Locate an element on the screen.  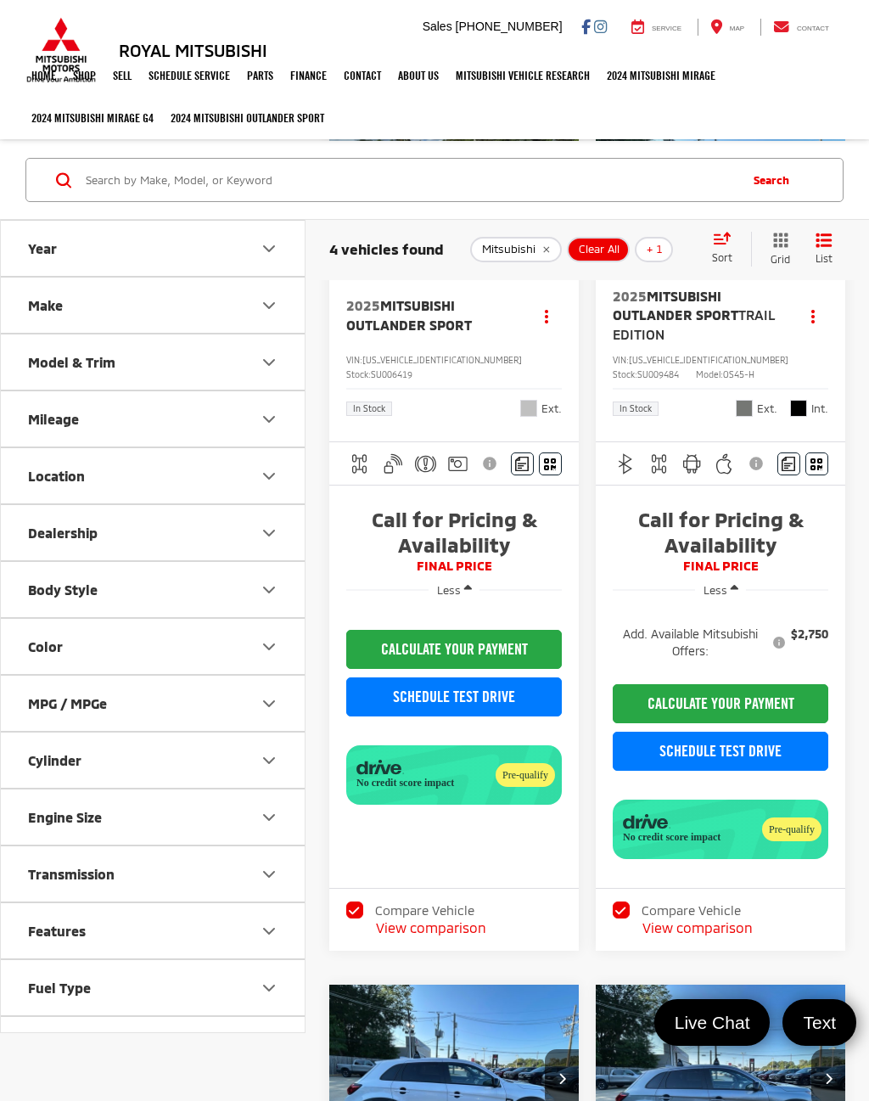
button: TransmissionTransmission is located at coordinates (154, 873).